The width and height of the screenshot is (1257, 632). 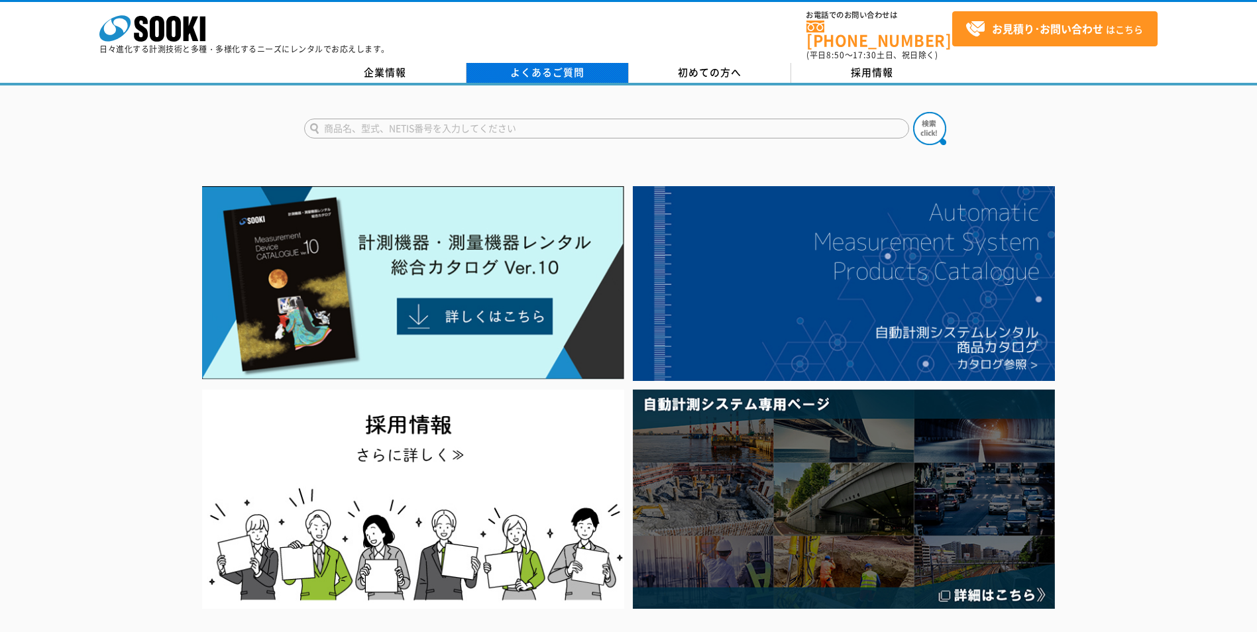 What do you see at coordinates (836, 55) in the screenshot?
I see `span: 8:50` at bounding box center [836, 55].